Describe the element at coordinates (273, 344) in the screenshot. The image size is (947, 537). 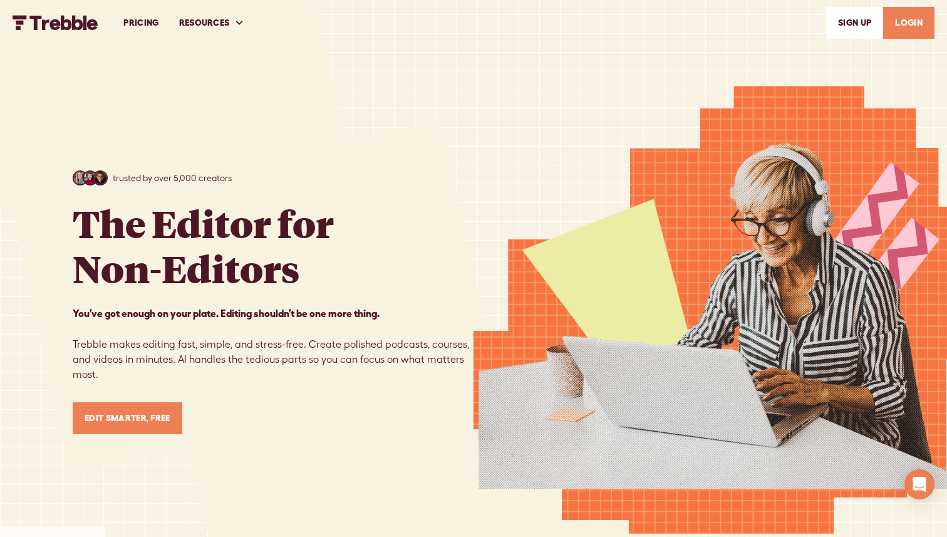
I see `p: Trebble makes editing fast, simple, and stress-free. Create polished podcasts, courses, and video...` at that location.